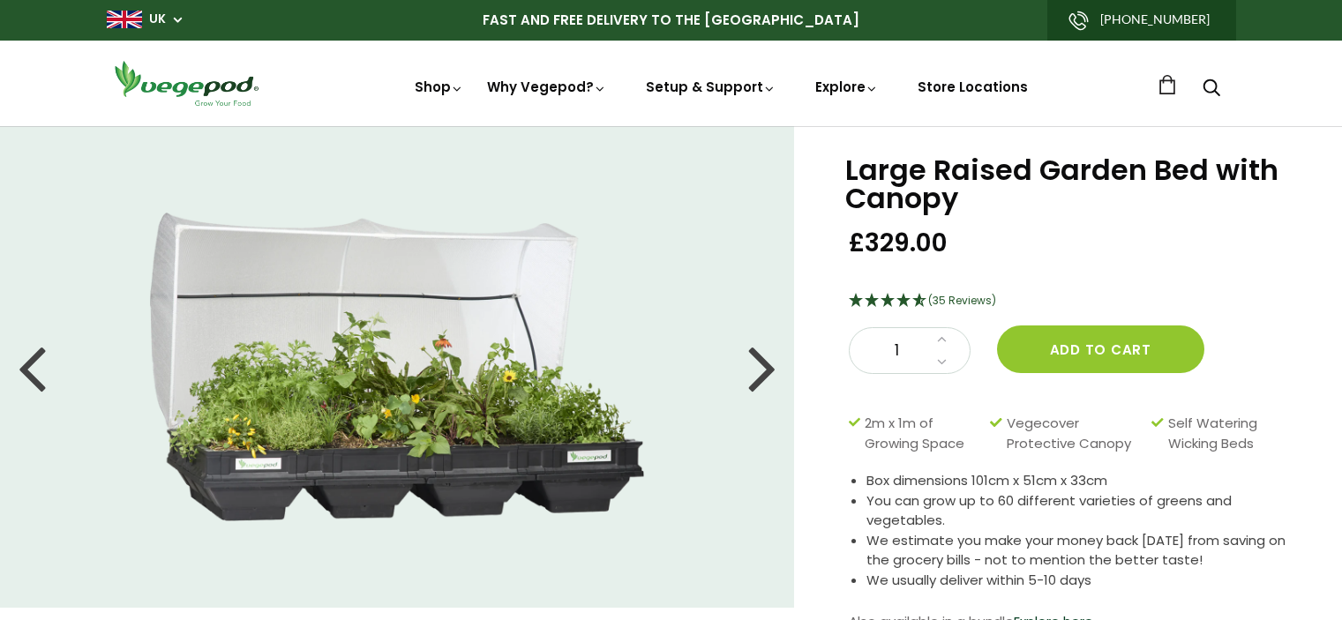 Image resolution: width=1342 pixels, height=620 pixels. Describe the element at coordinates (157, 19) in the screenshot. I see `a: UK` at that location.